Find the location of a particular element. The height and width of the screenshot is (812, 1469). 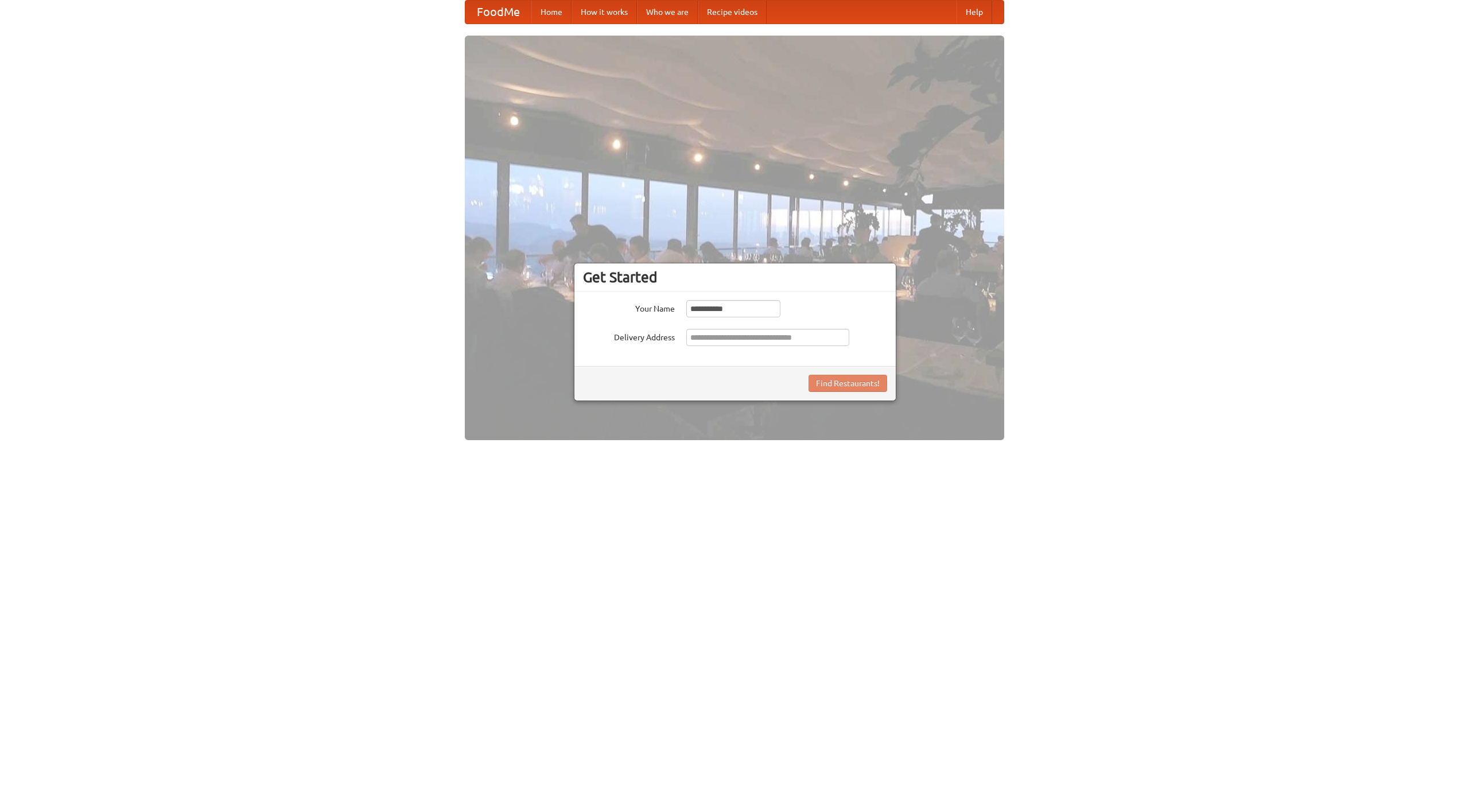

h3: Get Started is located at coordinates (735, 277).